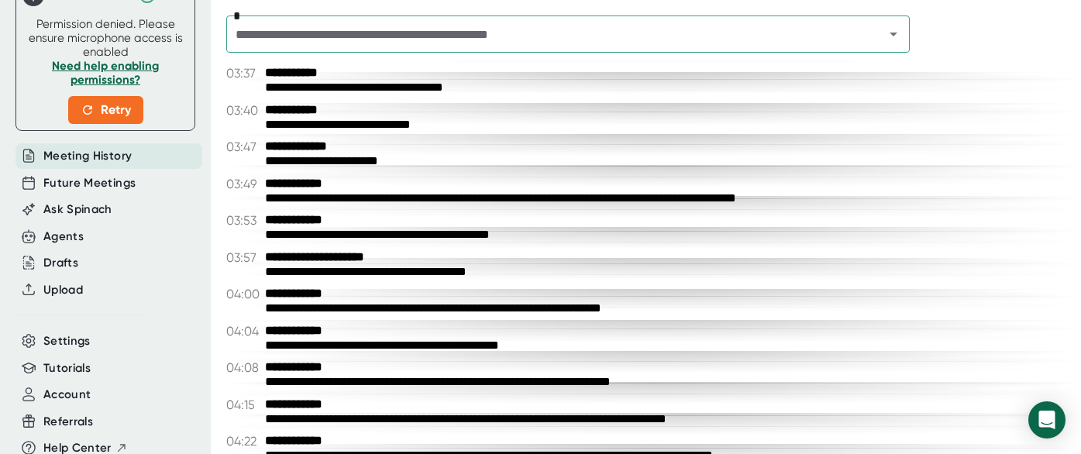 The height and width of the screenshot is (454, 1081). Describe the element at coordinates (243, 220) in the screenshot. I see `span: 03:53` at that location.